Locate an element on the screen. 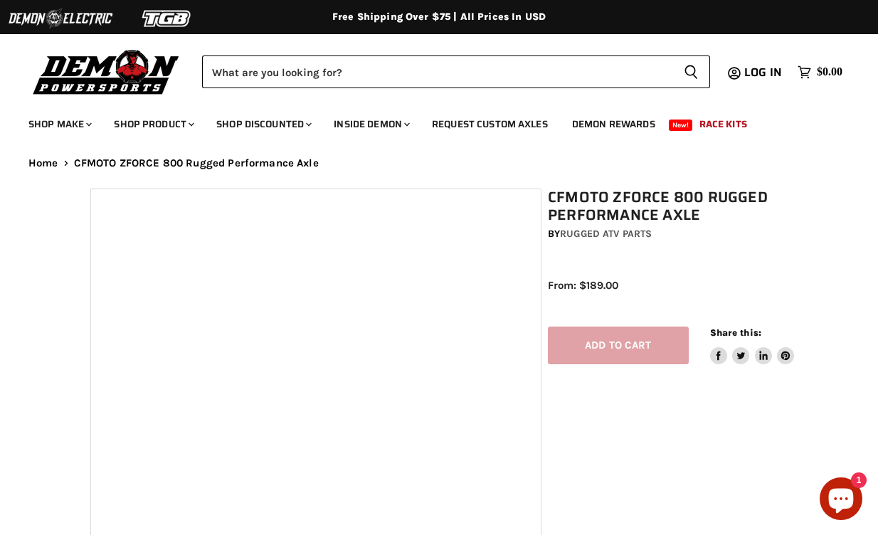 Image resolution: width=878 pixels, height=535 pixels. span: Share this: is located at coordinates (736, 332).